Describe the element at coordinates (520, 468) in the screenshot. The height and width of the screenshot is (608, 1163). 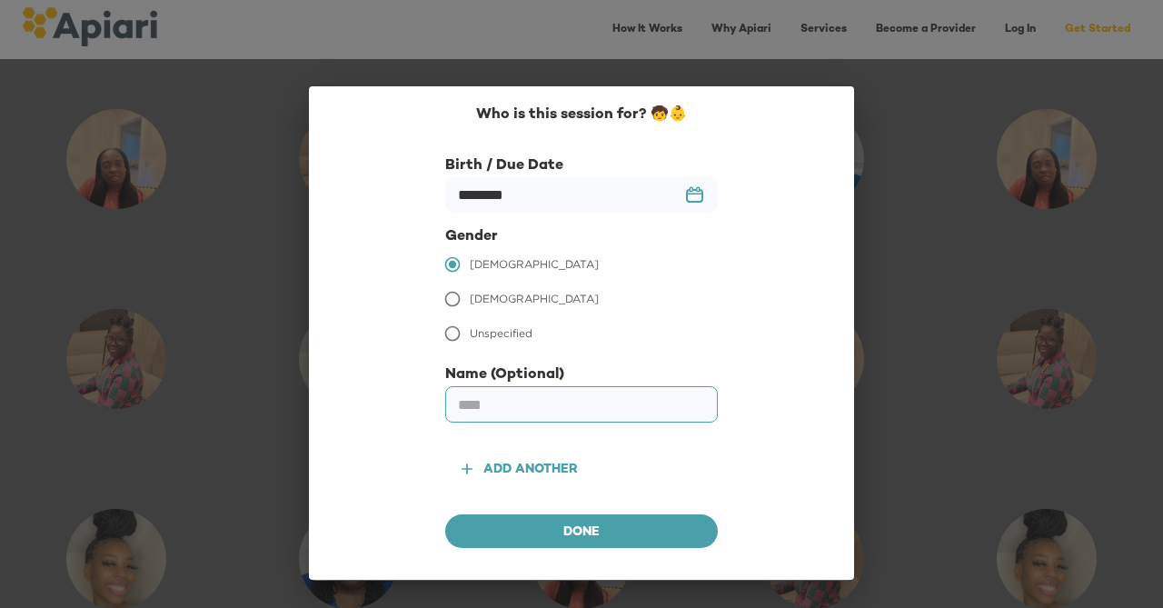
I see `button: Add another` at that location.